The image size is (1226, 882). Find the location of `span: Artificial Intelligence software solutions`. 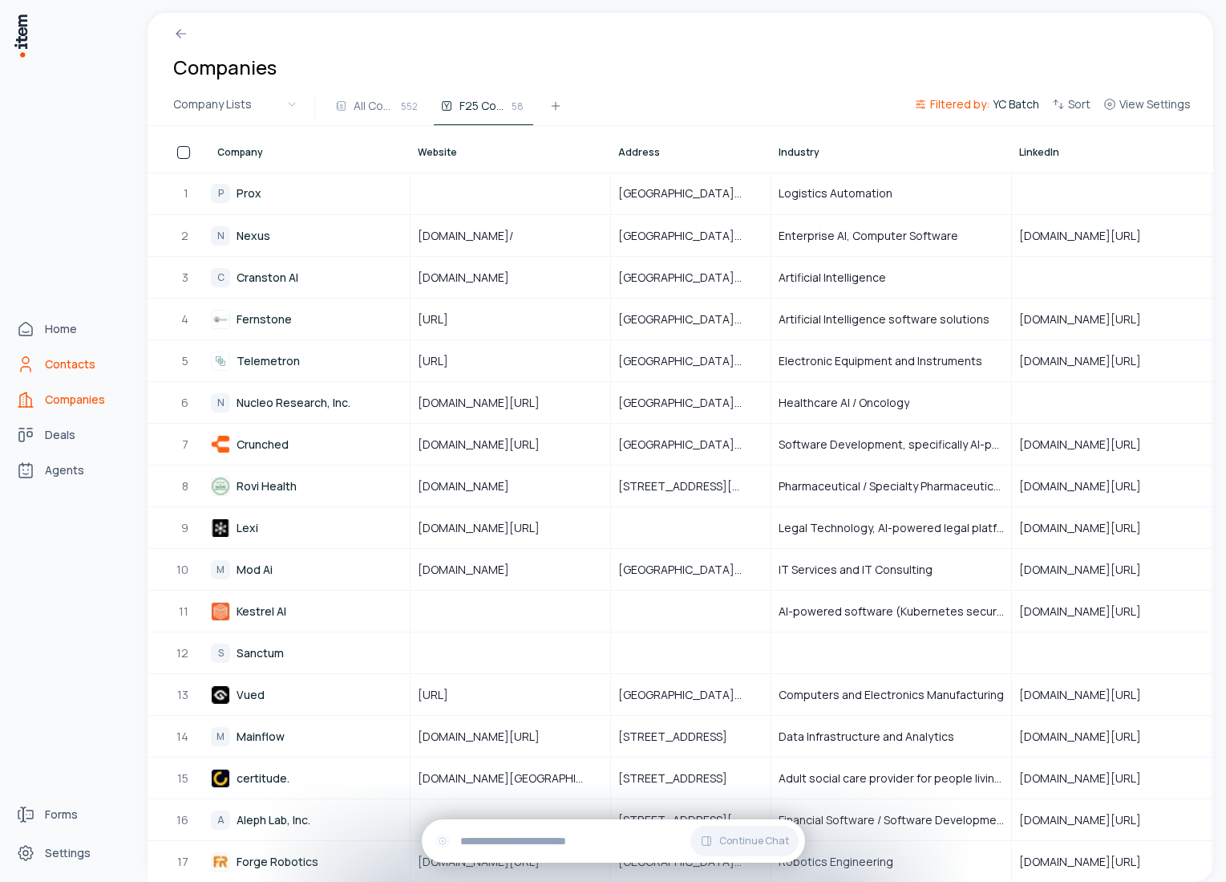

span: Artificial Intelligence software solutions is located at coordinates (884, 319).